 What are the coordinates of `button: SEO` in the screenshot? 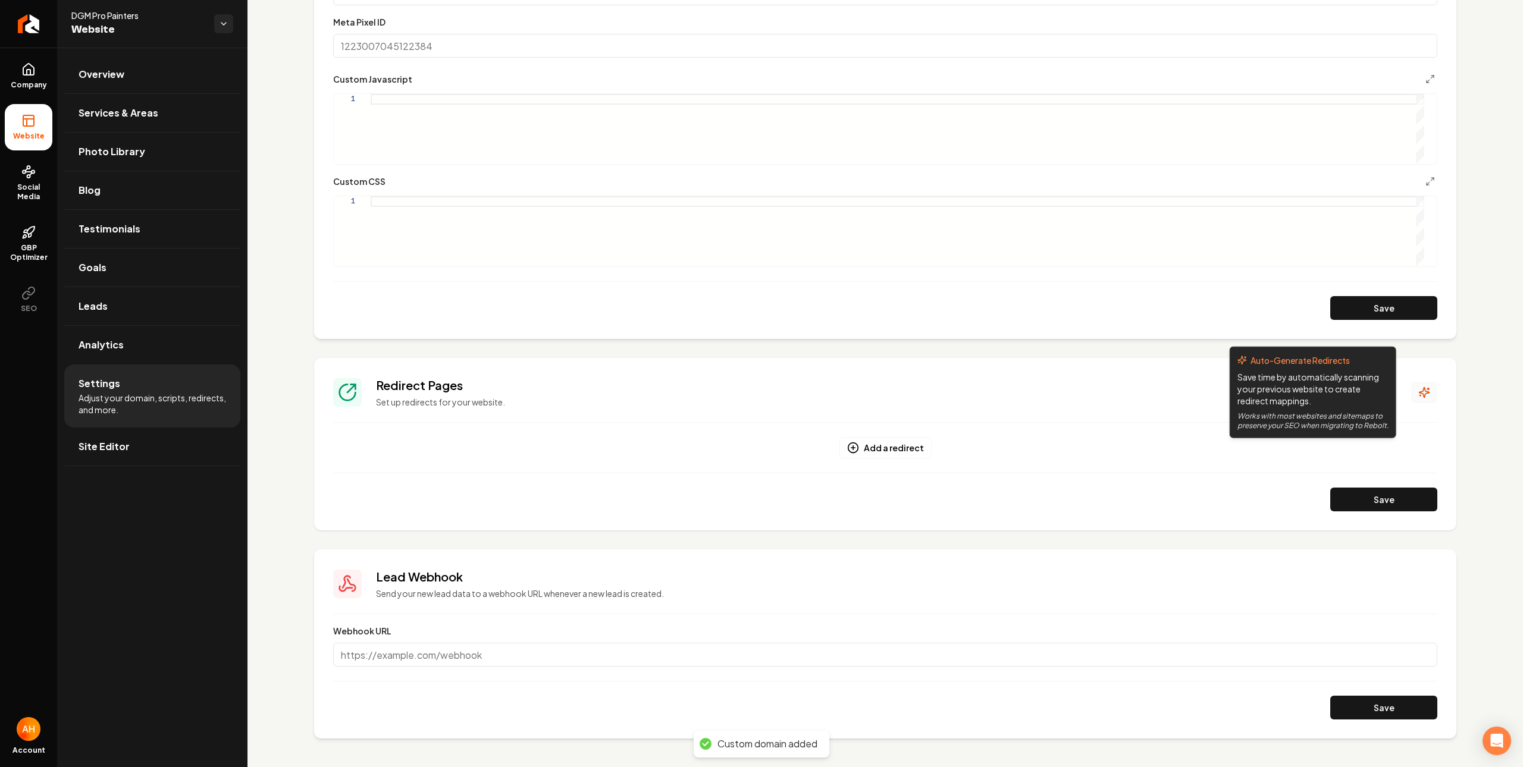 It's located at (29, 300).